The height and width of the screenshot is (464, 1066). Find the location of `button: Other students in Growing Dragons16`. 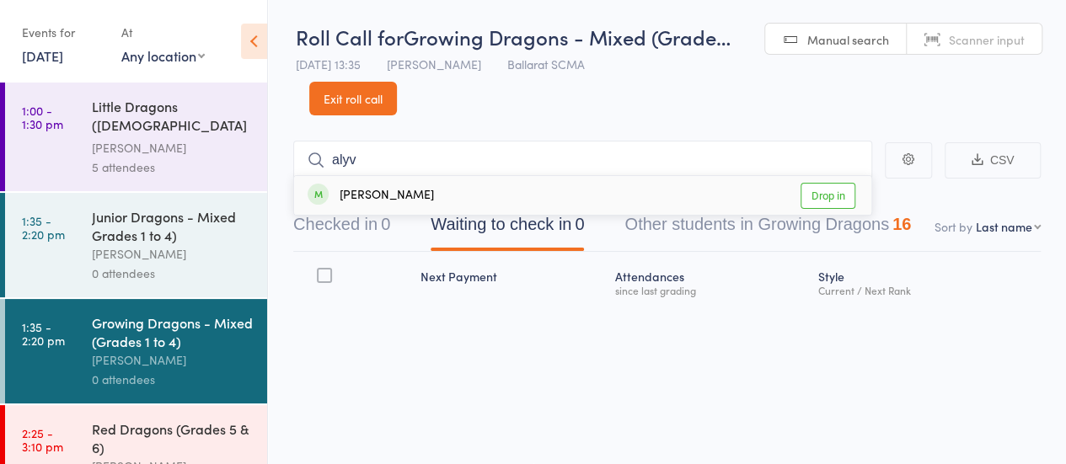

button: Other students in Growing Dragons16 is located at coordinates (768, 228).